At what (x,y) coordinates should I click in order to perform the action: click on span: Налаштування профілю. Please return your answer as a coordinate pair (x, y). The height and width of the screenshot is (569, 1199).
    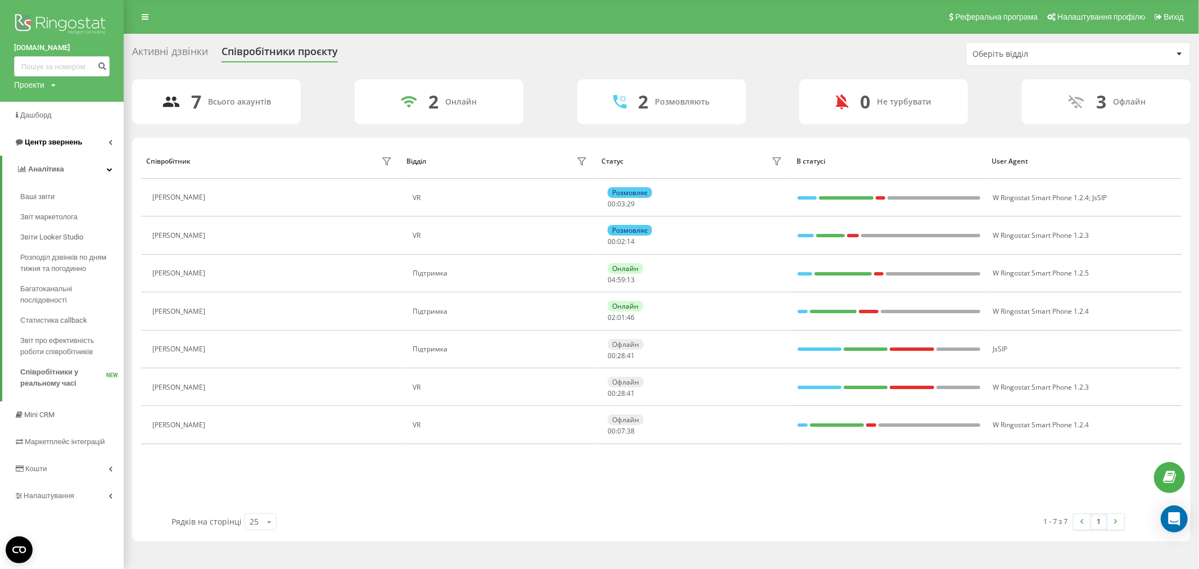
    Looking at the image, I should click on (1101, 17).